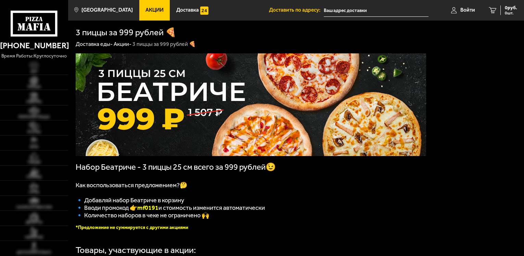 This screenshot has width=524, height=256. What do you see at coordinates (154, 10) in the screenshot?
I see `span: Акции` at bounding box center [154, 10].